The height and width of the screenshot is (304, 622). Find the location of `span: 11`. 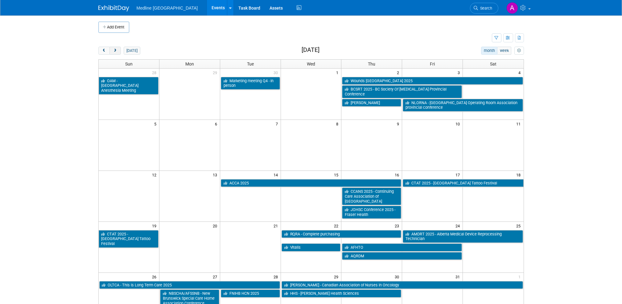

span: 11 is located at coordinates (520, 123).